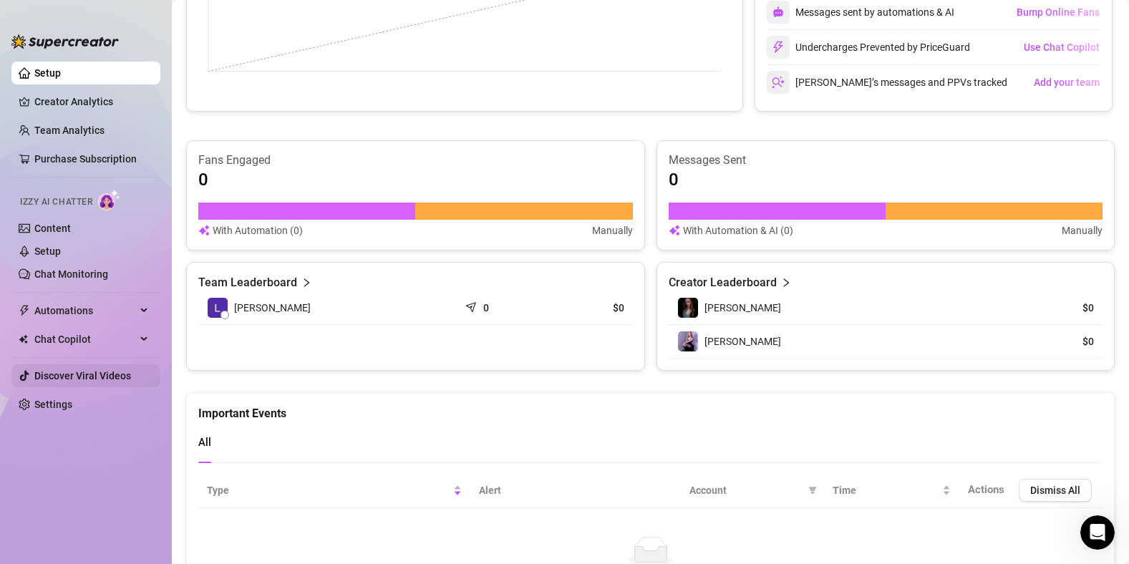 The image size is (1129, 564). Describe the element at coordinates (1056, 491) in the screenshot. I see `span: Dismiss All` at that location.